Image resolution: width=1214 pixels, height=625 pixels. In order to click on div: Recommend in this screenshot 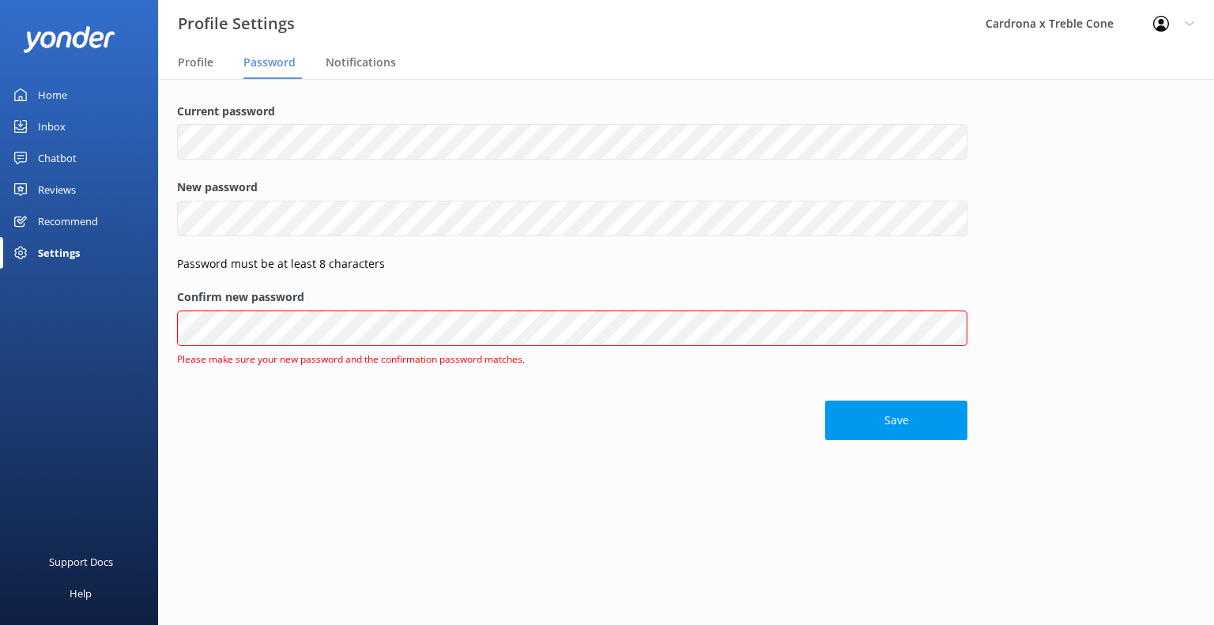, I will do `click(68, 221)`.